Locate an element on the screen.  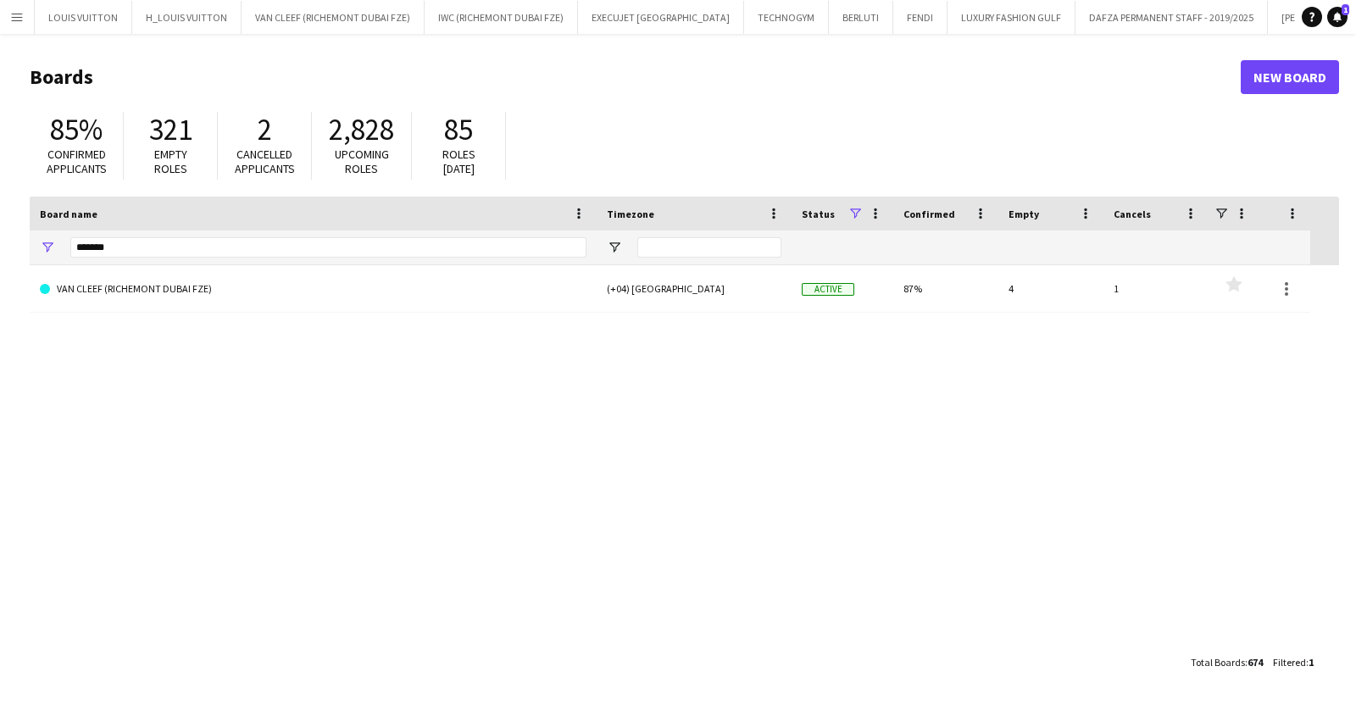
div: 87% is located at coordinates (946, 288).